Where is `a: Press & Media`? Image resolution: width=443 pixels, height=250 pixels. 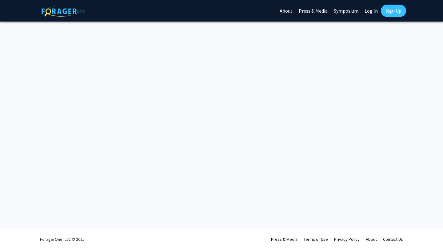 a: Press & Media is located at coordinates (284, 239).